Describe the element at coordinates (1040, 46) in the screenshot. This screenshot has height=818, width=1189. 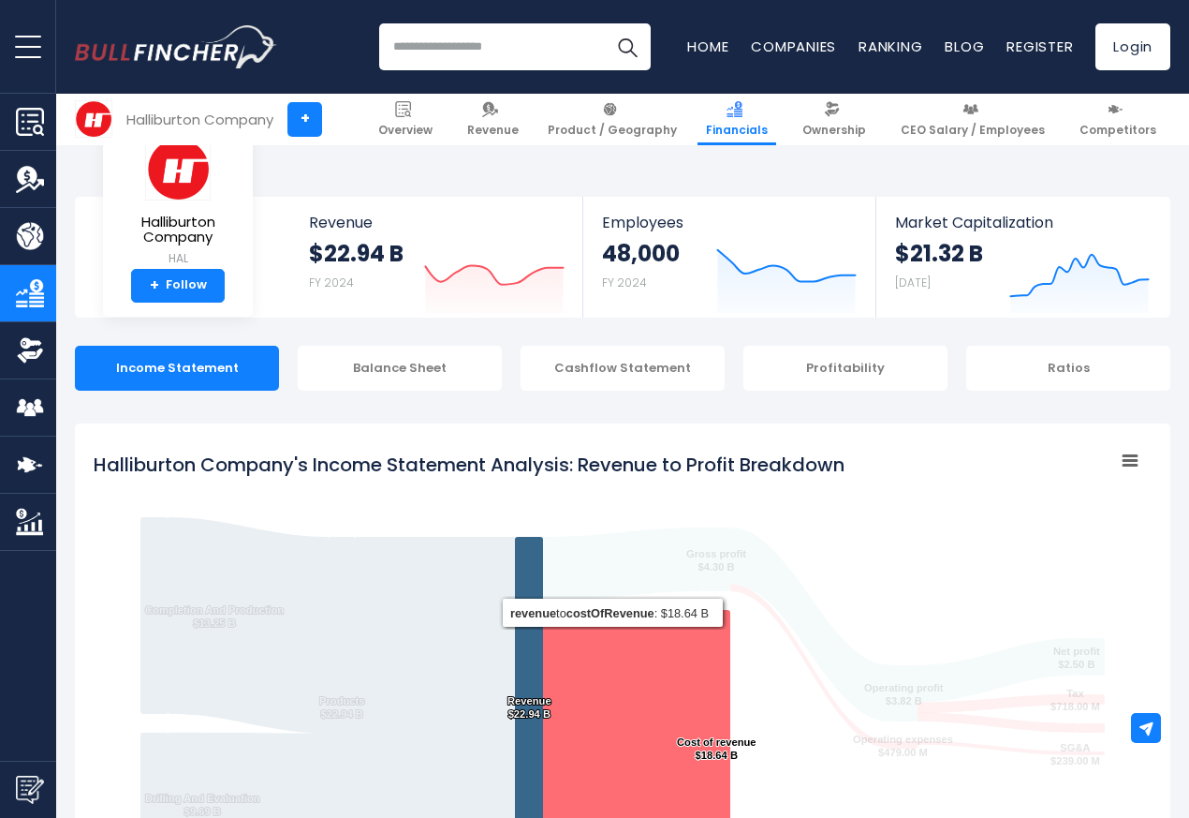
I see `a: Register` at that location.